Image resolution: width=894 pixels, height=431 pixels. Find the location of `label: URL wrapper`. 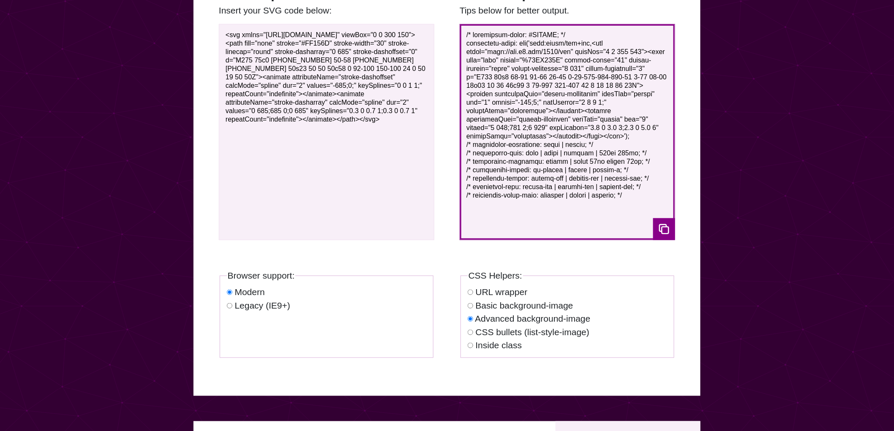

label: URL wrapper is located at coordinates (501, 292).